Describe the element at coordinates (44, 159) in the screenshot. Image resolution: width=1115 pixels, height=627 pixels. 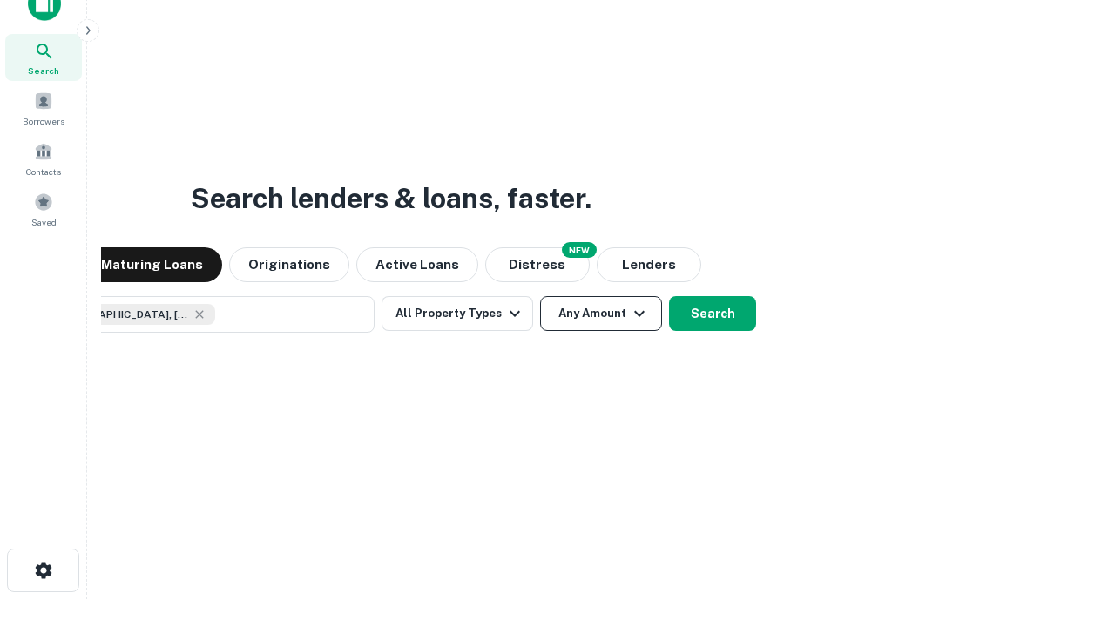
I see `div: Contacts` at that location.